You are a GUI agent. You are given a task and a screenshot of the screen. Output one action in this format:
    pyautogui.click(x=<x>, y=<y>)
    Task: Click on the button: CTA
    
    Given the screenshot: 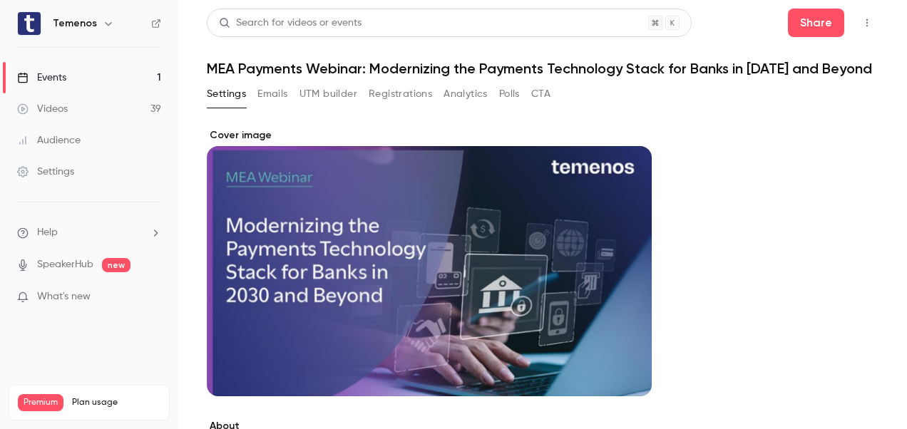 What is the action you would take?
    pyautogui.click(x=541, y=94)
    